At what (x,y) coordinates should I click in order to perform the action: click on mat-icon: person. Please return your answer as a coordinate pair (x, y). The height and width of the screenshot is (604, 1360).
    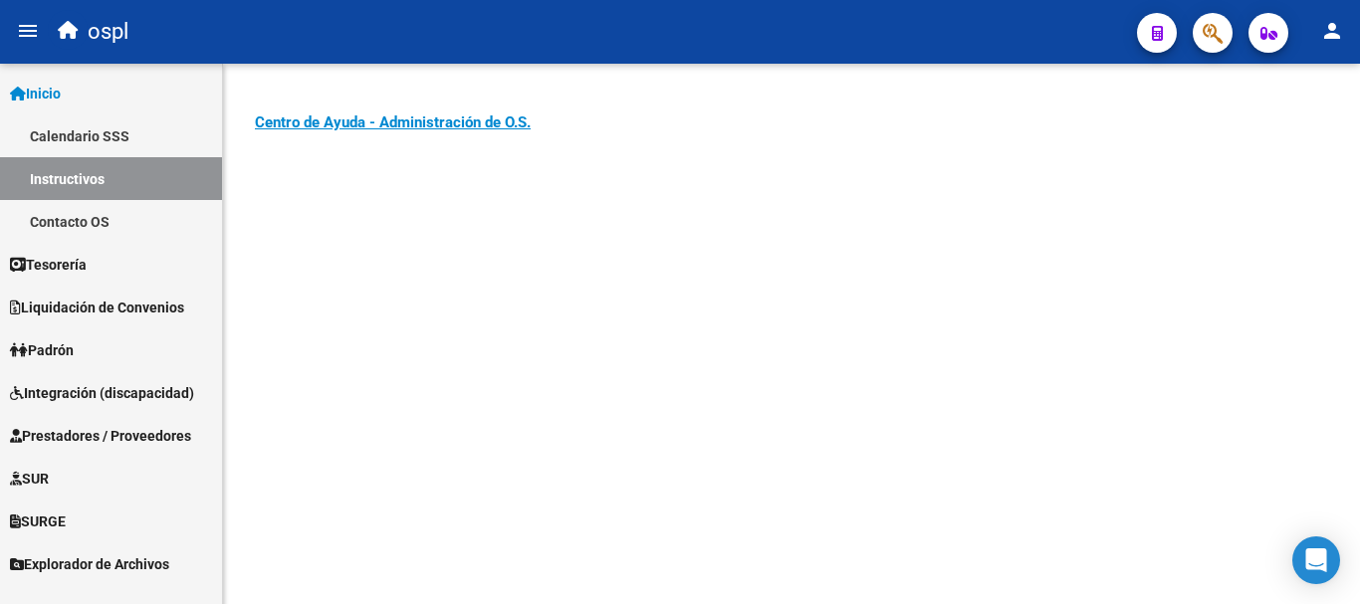
    Looking at the image, I should click on (1332, 31).